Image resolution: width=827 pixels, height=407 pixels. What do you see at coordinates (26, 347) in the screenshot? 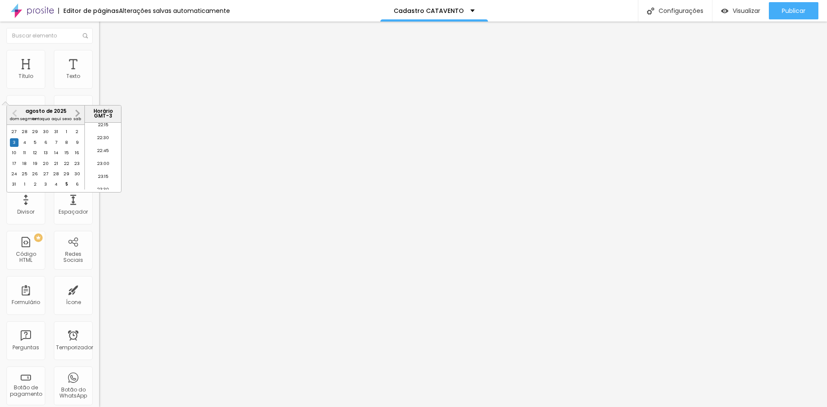
I see `font: Perguntas` at bounding box center [26, 347].